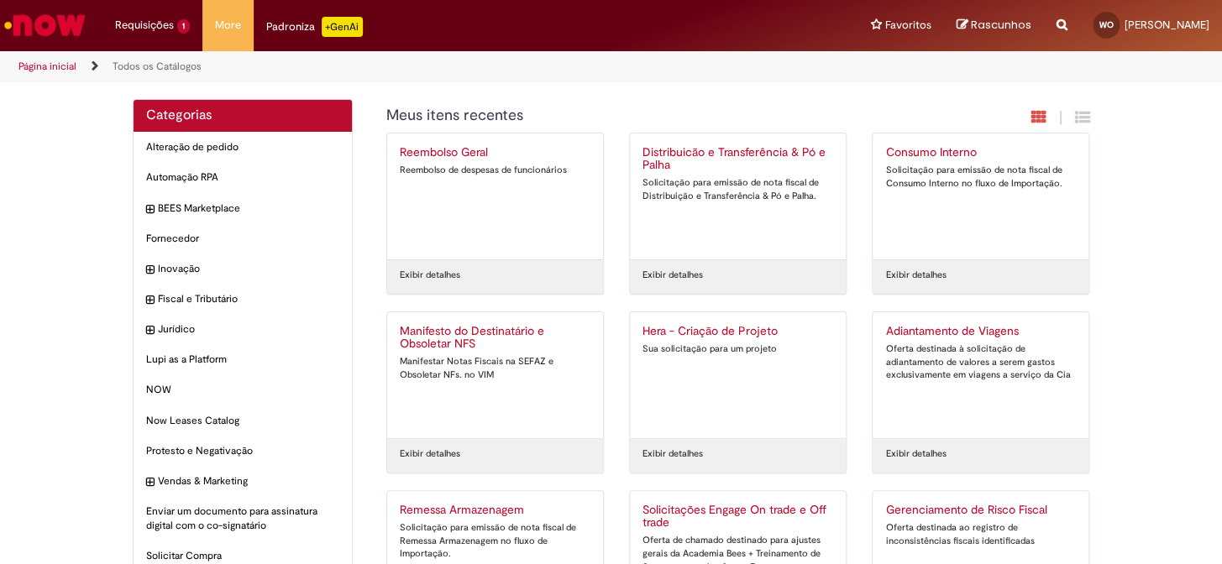 This screenshot has width=1222, height=564. Describe the element at coordinates (249, 329) in the screenshot. I see `span: Jurídico` at that location.